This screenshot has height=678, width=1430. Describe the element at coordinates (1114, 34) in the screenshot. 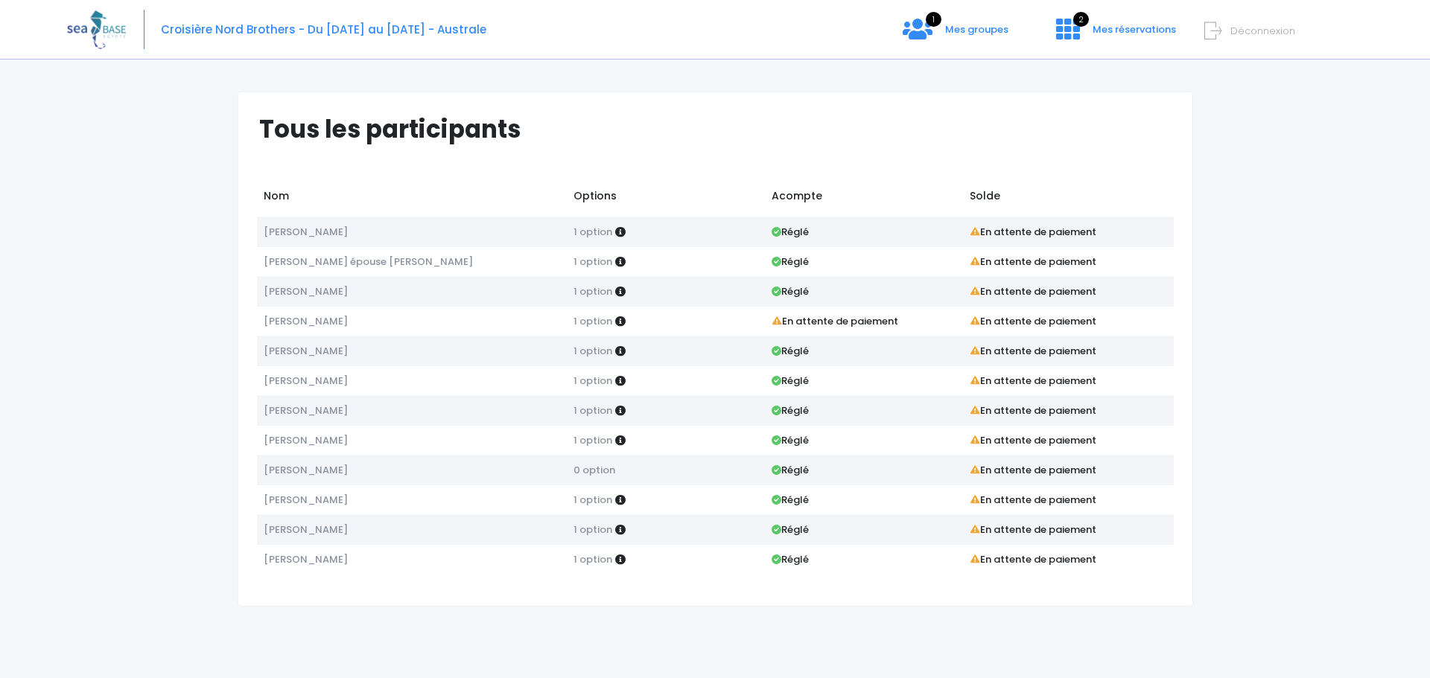

I see `a: 2 Mes réservations` at that location.